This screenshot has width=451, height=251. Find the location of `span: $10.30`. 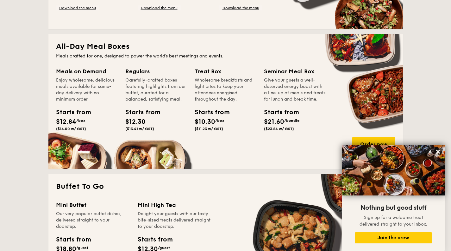

span: $10.30 is located at coordinates (205, 122).